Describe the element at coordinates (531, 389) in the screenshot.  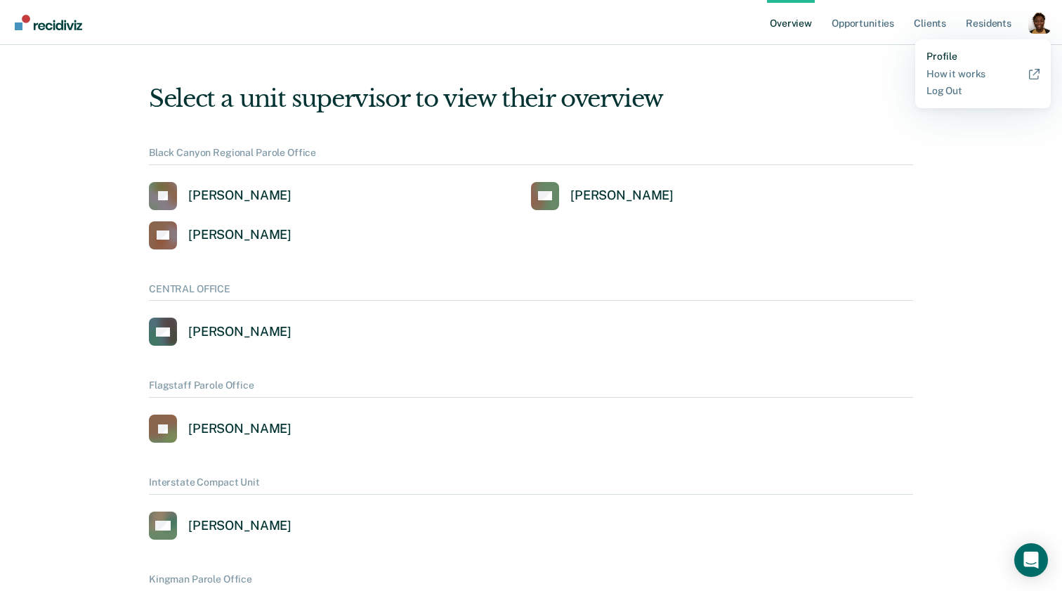
I see `div: Flagstaff Parole Office` at that location.